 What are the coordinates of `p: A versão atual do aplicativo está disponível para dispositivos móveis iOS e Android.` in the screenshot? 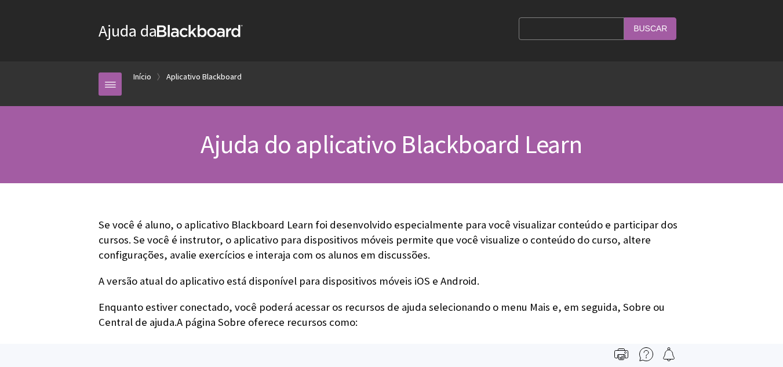 It's located at (391, 281).